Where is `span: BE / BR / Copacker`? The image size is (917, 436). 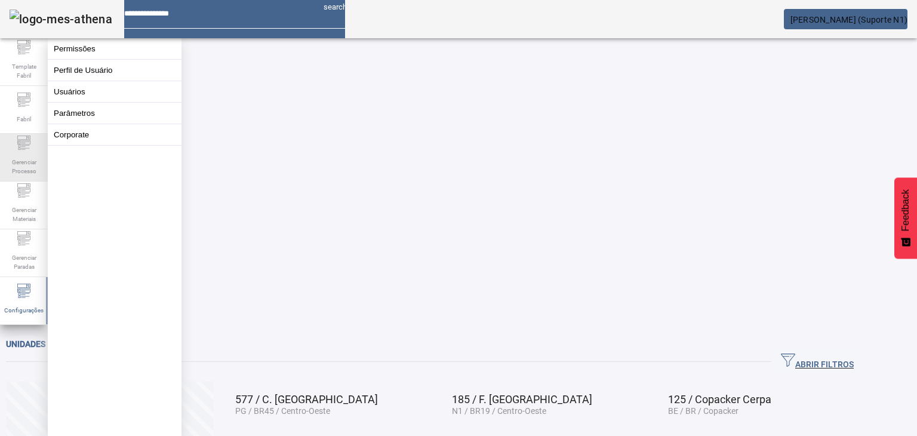
span: BE / BR / Copacker is located at coordinates (703, 411).